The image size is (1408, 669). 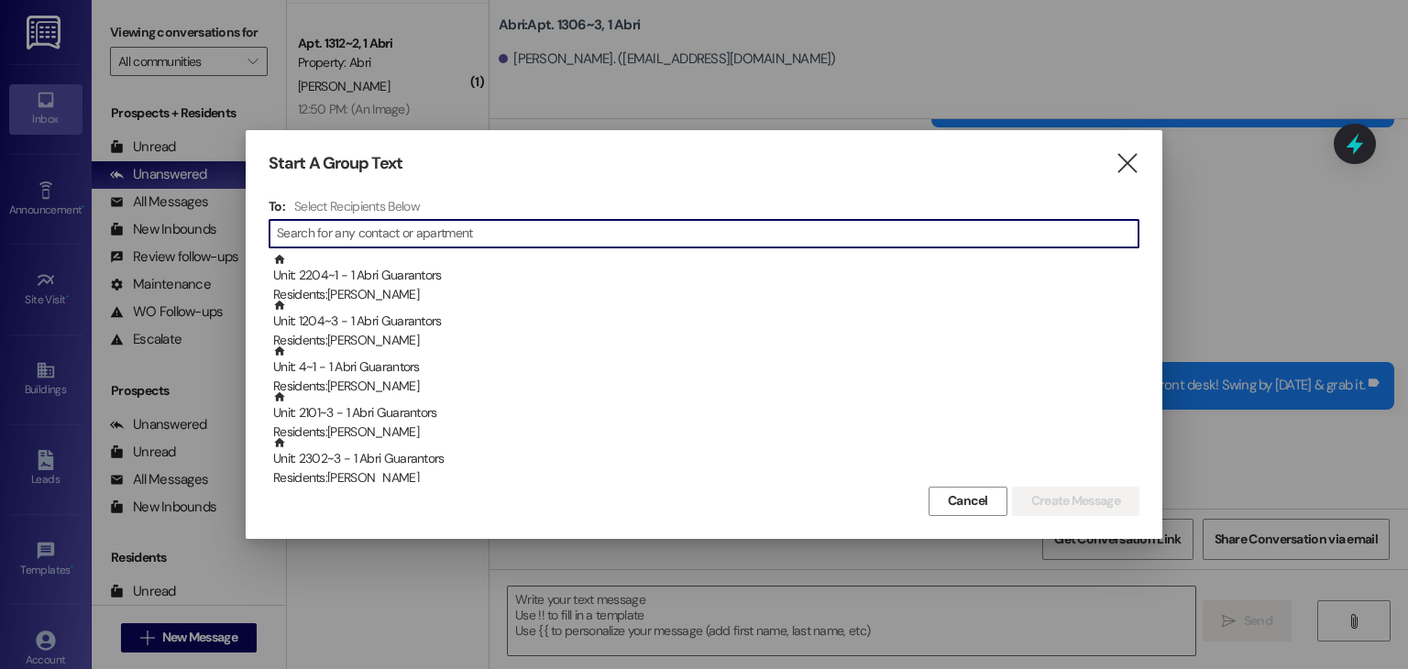 What do you see at coordinates (968, 501) in the screenshot?
I see `button: Cancel` at bounding box center [968, 501].